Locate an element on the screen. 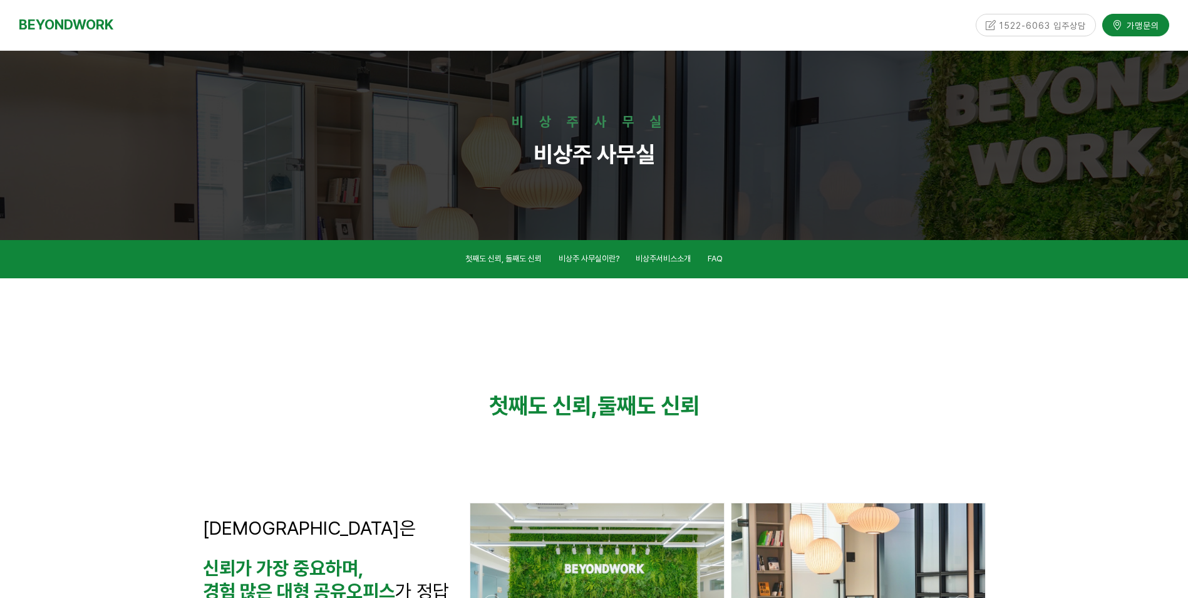 Image resolution: width=1188 pixels, height=598 pixels. strong: 첫째도 신뢰, is located at coordinates (543, 405).